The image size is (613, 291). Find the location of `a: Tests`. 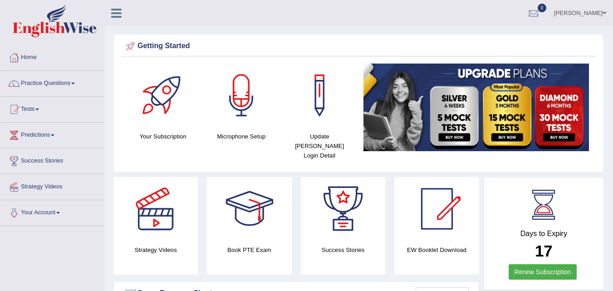

a: Tests is located at coordinates (52, 108).